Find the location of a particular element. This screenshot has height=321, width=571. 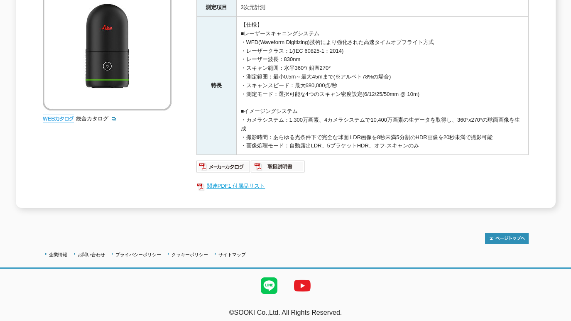

th: 特長 is located at coordinates (216, 86).